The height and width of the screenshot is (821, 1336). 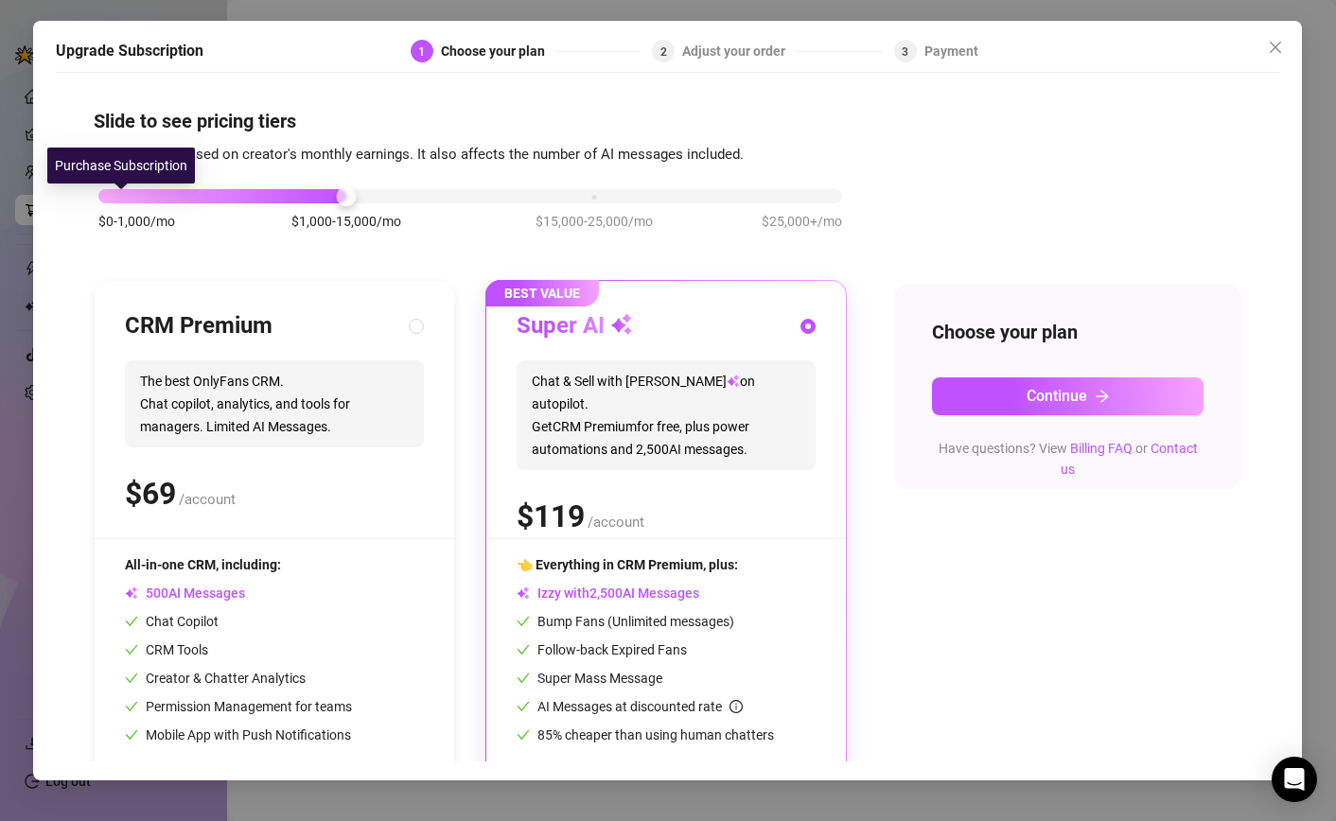 What do you see at coordinates (421, 51) in the screenshot?
I see `span: 1` at bounding box center [421, 51].